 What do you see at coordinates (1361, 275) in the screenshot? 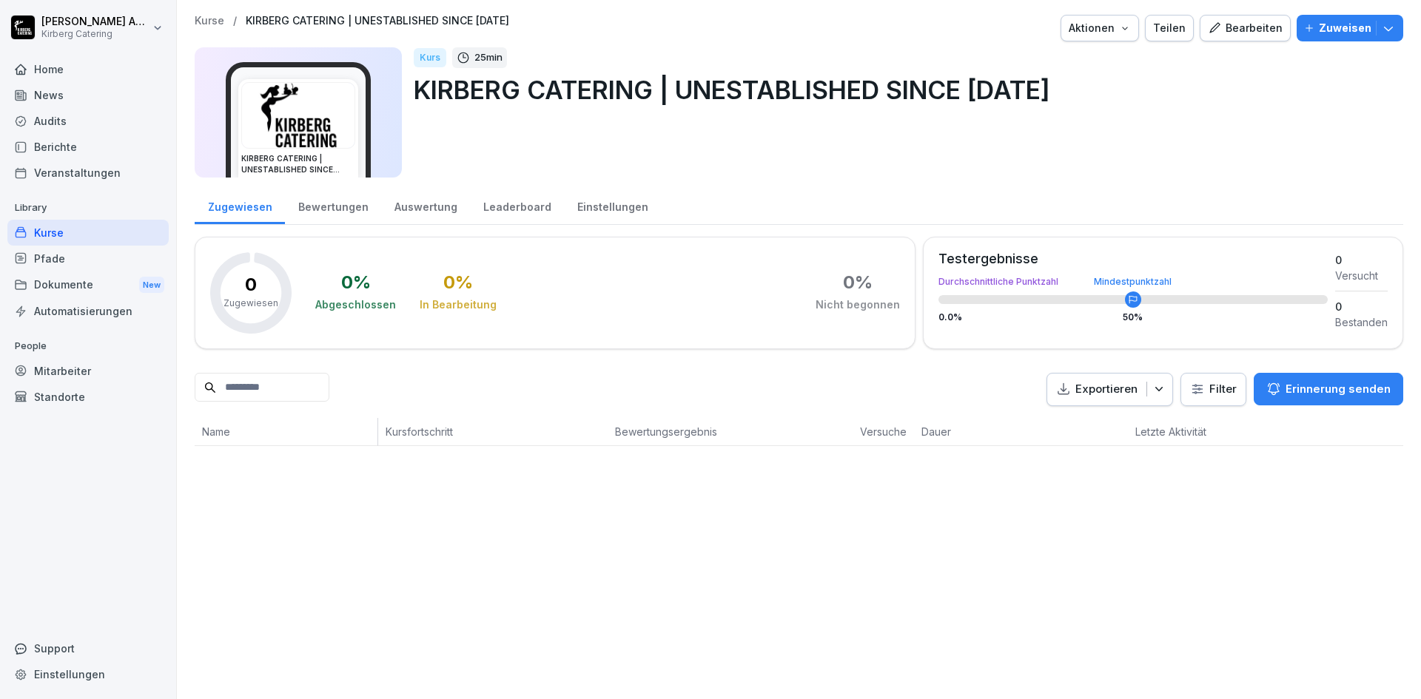
I see `div: Versucht` at bounding box center [1361, 275].